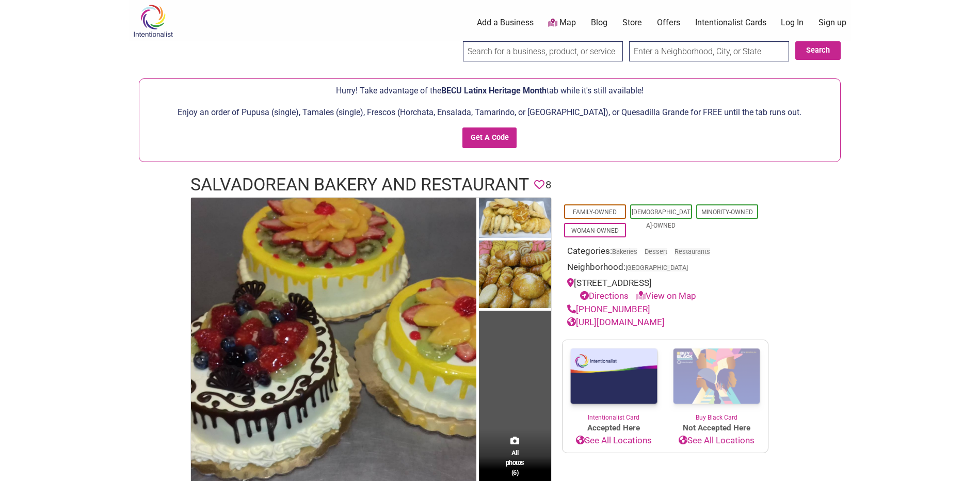  What do you see at coordinates (692, 251) in the screenshot?
I see `a: Restaurants` at bounding box center [692, 251].